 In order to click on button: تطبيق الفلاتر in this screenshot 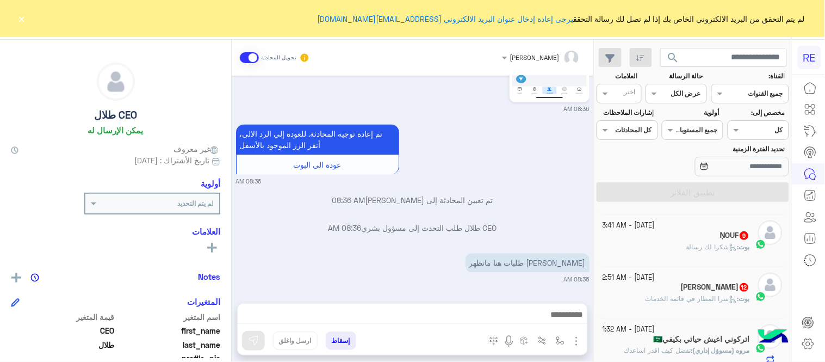, I will do `click(693, 192)`.